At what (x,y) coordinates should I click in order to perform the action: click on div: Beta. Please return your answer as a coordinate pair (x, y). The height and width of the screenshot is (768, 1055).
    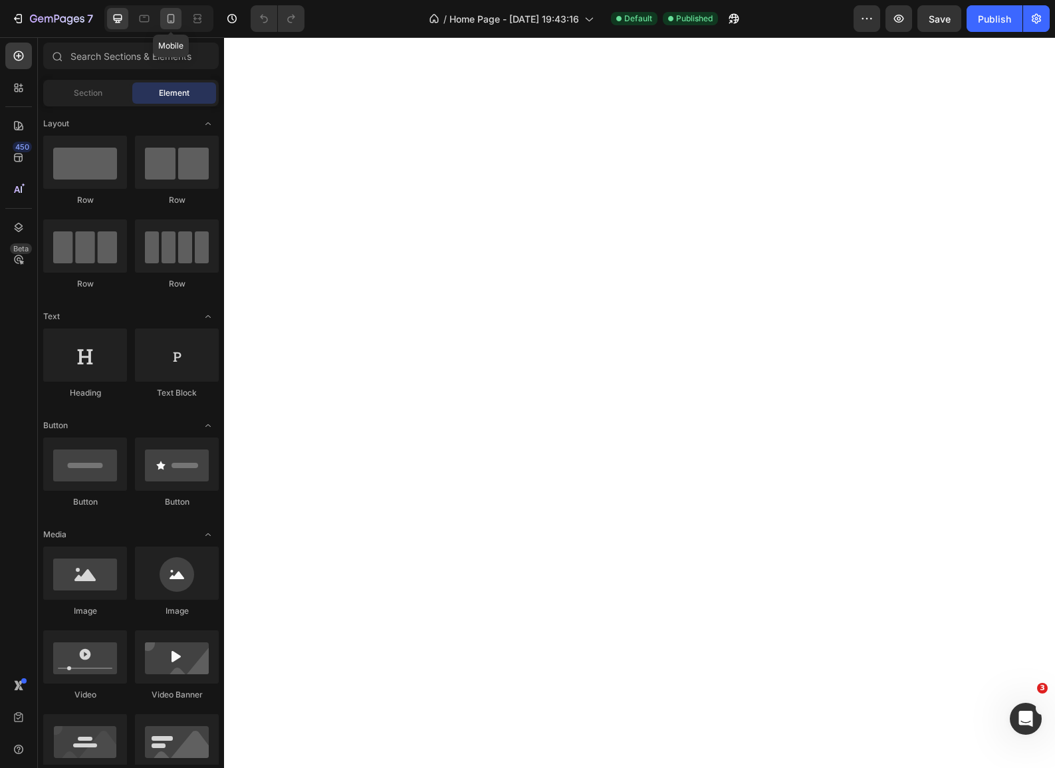
    Looking at the image, I should click on (21, 249).